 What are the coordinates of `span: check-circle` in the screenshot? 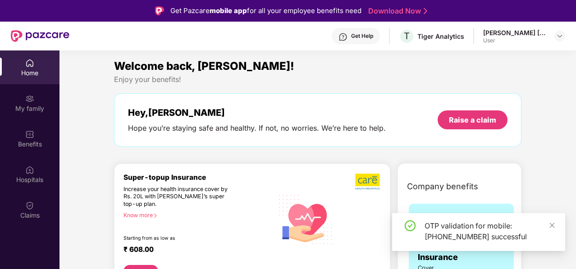 It's located at (410, 226).